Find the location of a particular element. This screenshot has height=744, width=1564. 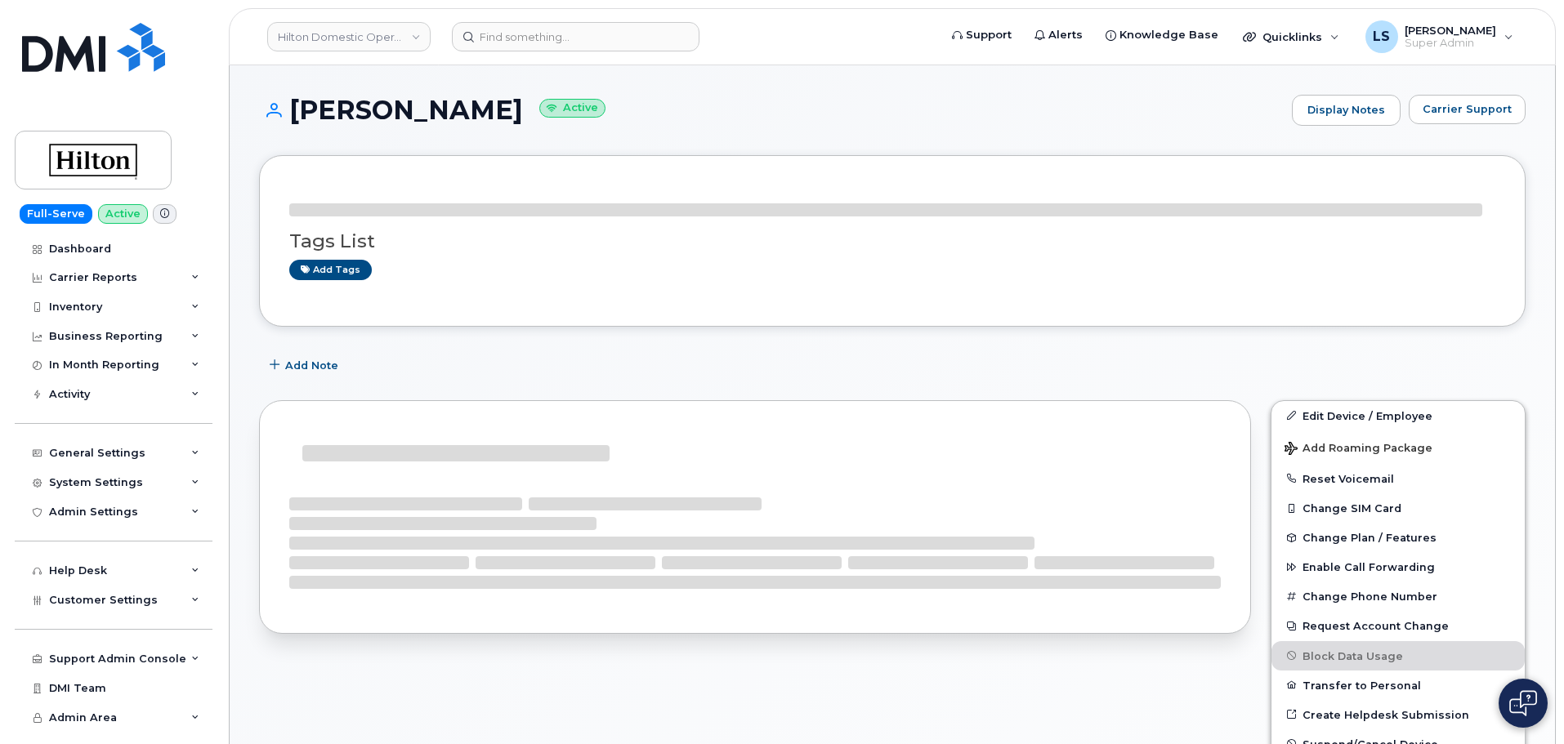

a: Create Helpdesk Submission is located at coordinates (1398, 715).